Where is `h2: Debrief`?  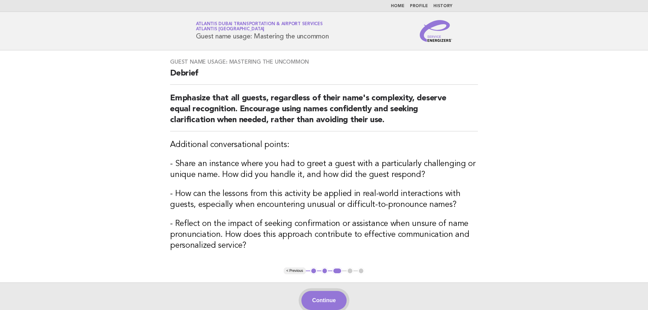 h2: Debrief is located at coordinates (324, 76).